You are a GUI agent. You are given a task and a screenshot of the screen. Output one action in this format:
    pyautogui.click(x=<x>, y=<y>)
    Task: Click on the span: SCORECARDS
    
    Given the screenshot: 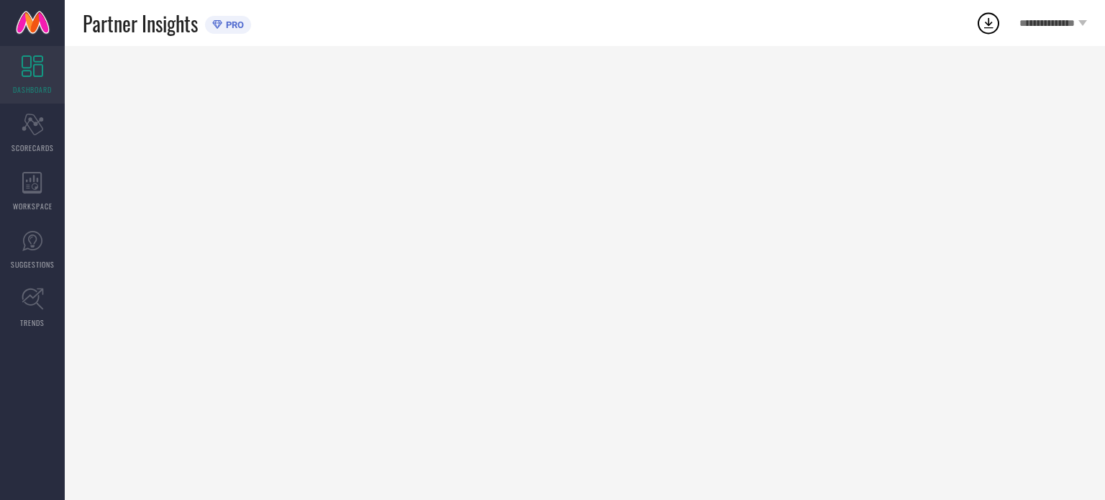 What is the action you would take?
    pyautogui.click(x=32, y=148)
    